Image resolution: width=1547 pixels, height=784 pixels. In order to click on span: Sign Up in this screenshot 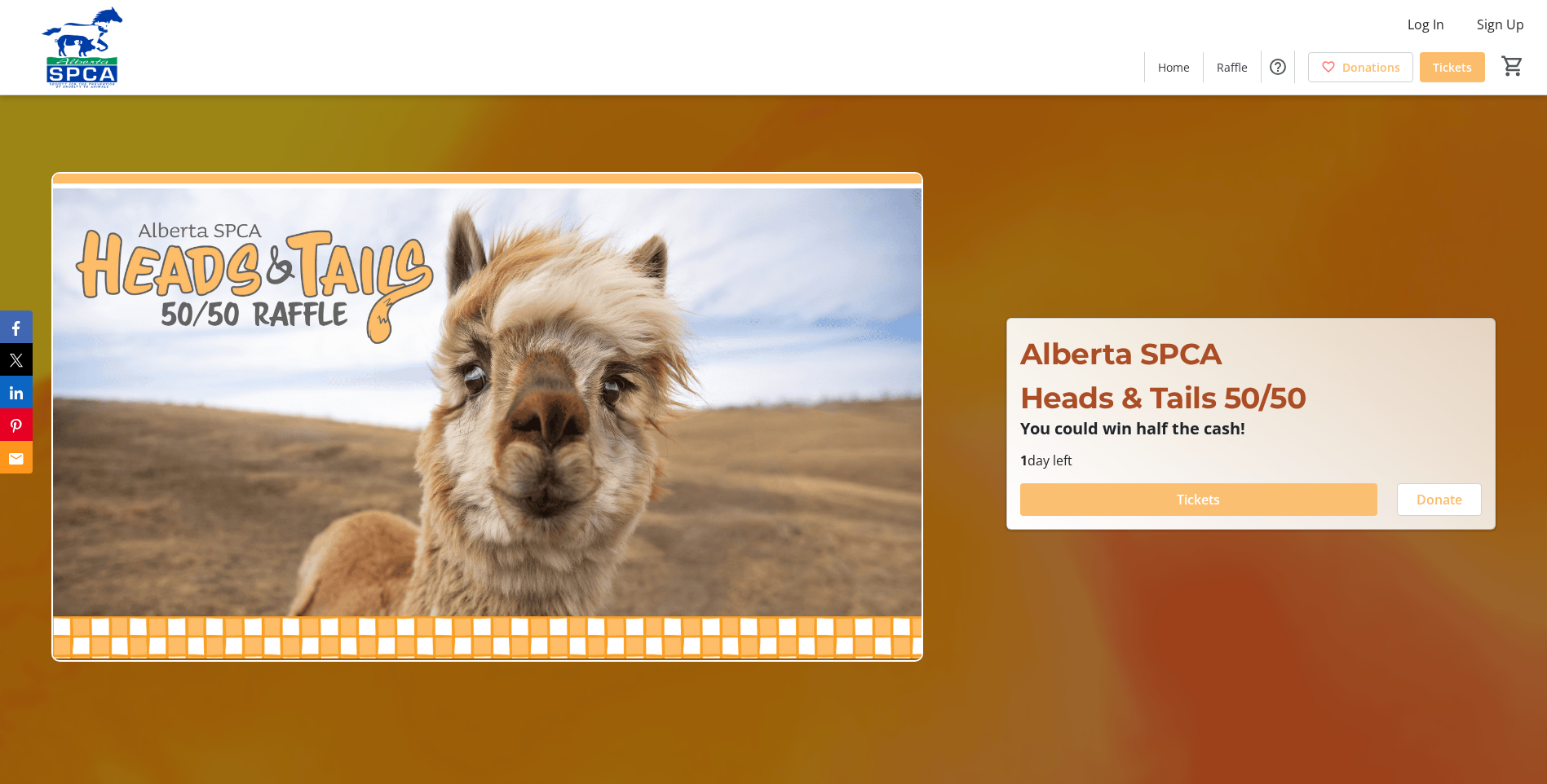, I will do `click(1501, 25)`.